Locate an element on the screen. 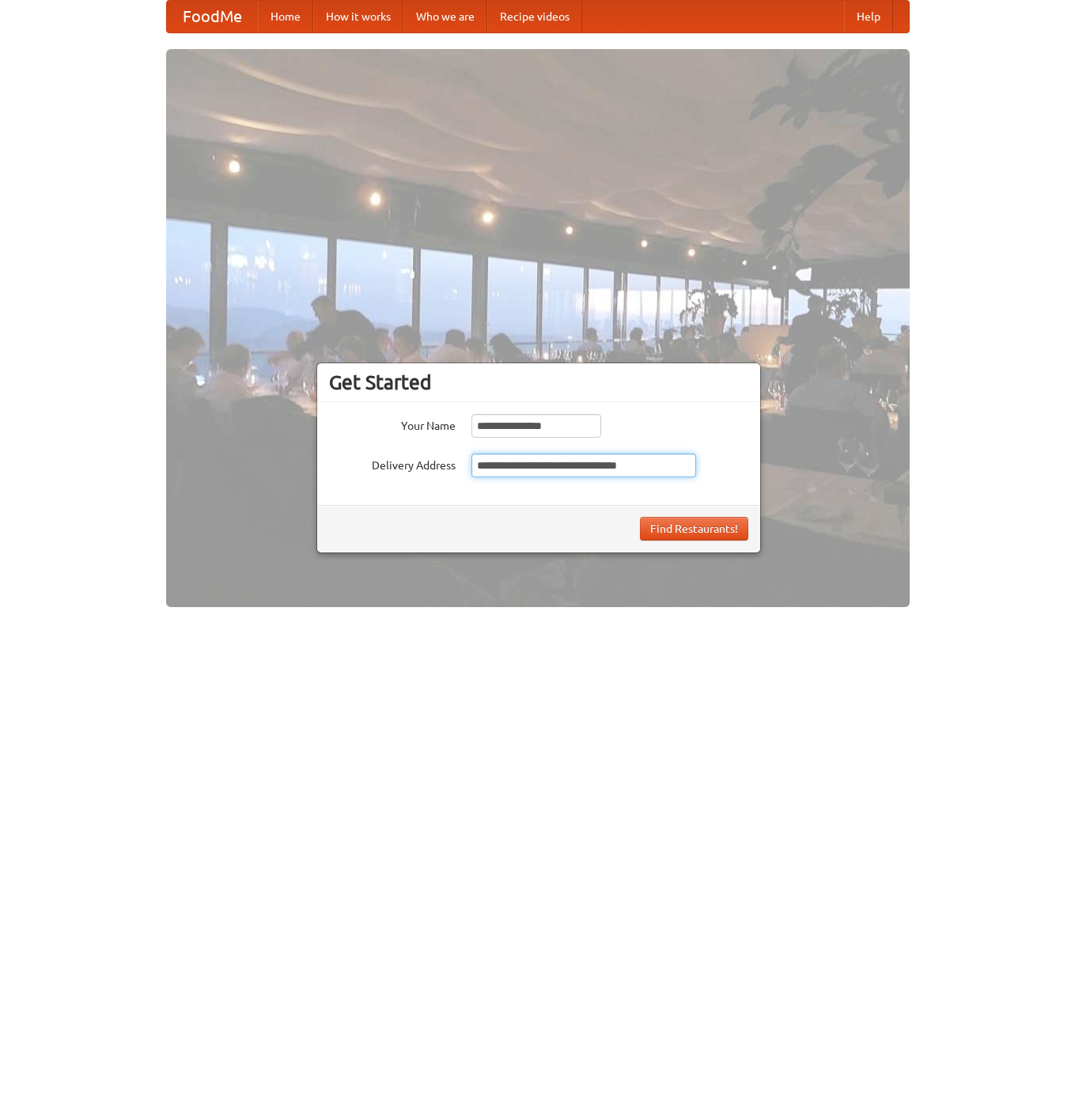 Image resolution: width=1075 pixels, height=1120 pixels. button: Find Restaurants! is located at coordinates (694, 528).